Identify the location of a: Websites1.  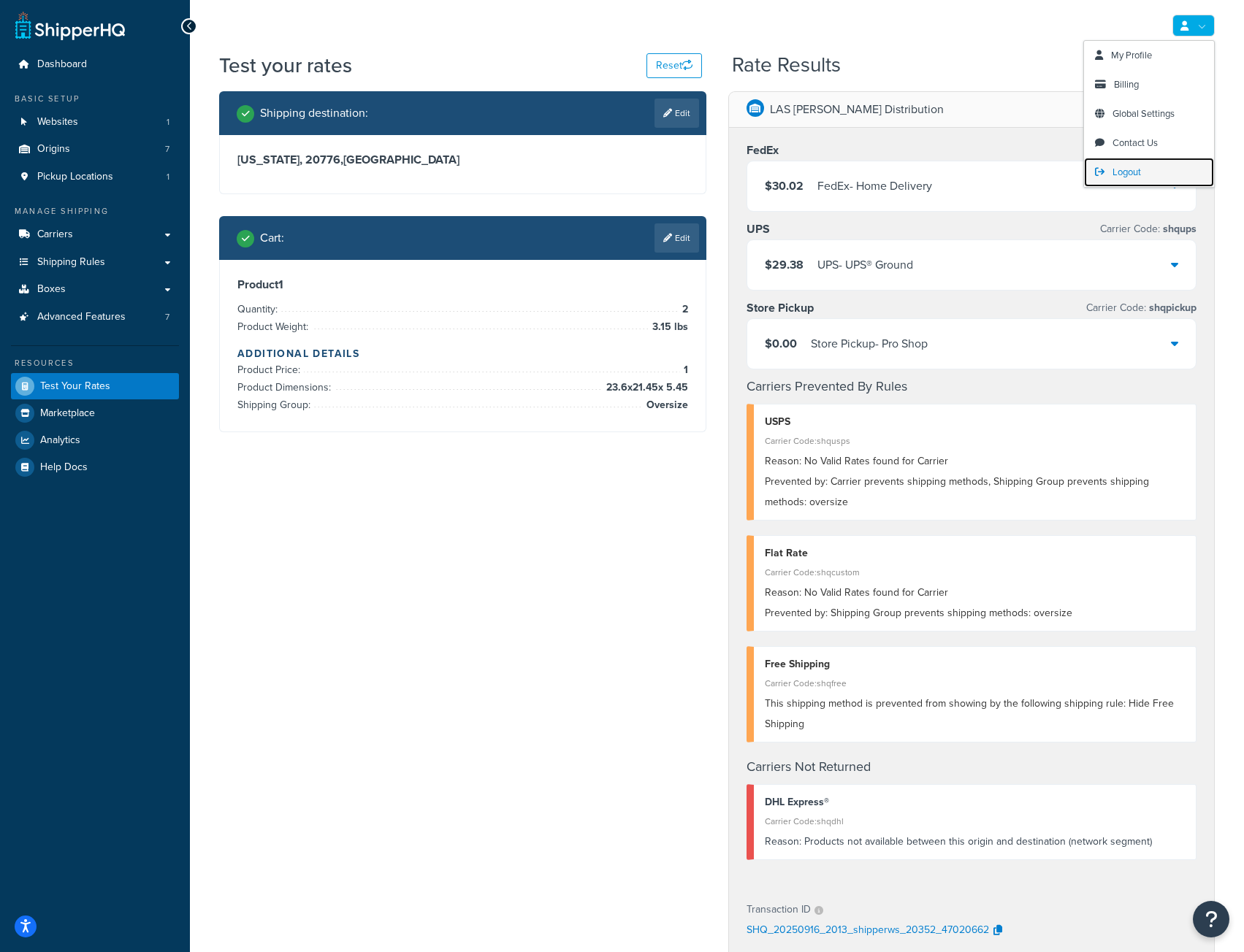
(95, 122).